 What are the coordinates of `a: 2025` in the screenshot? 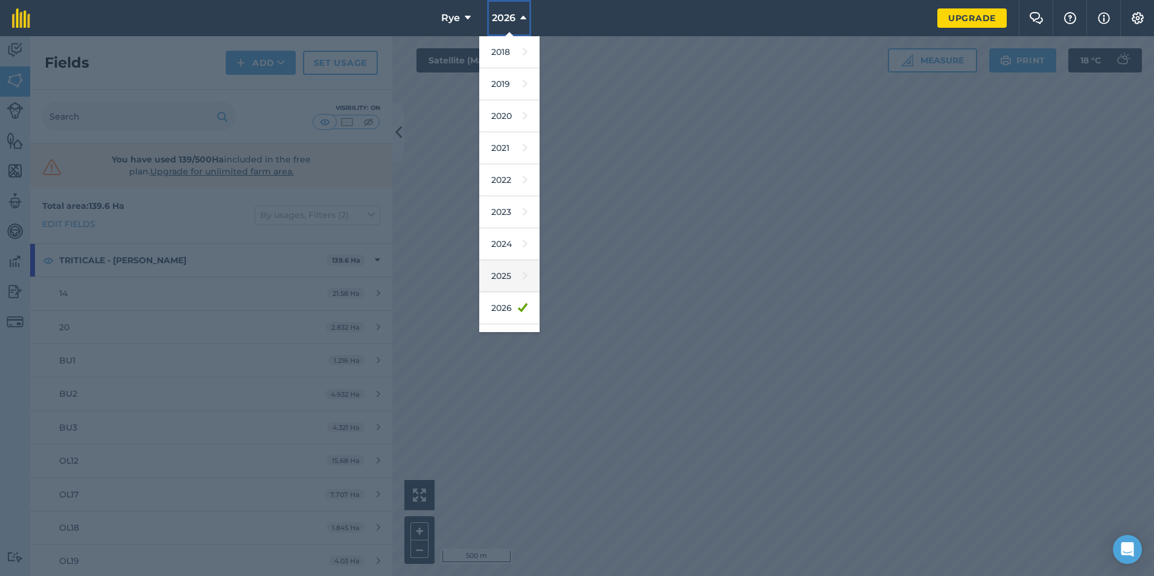 It's located at (509, 276).